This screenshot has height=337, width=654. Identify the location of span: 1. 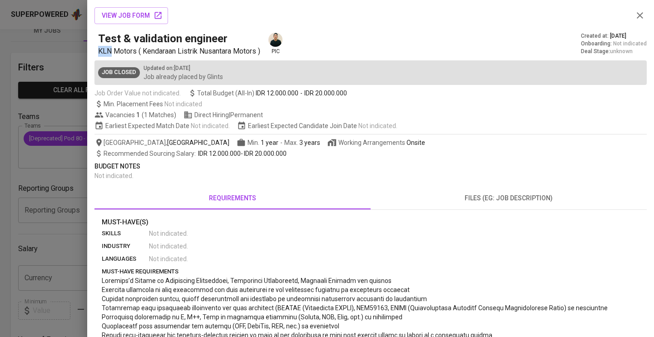
(137, 115).